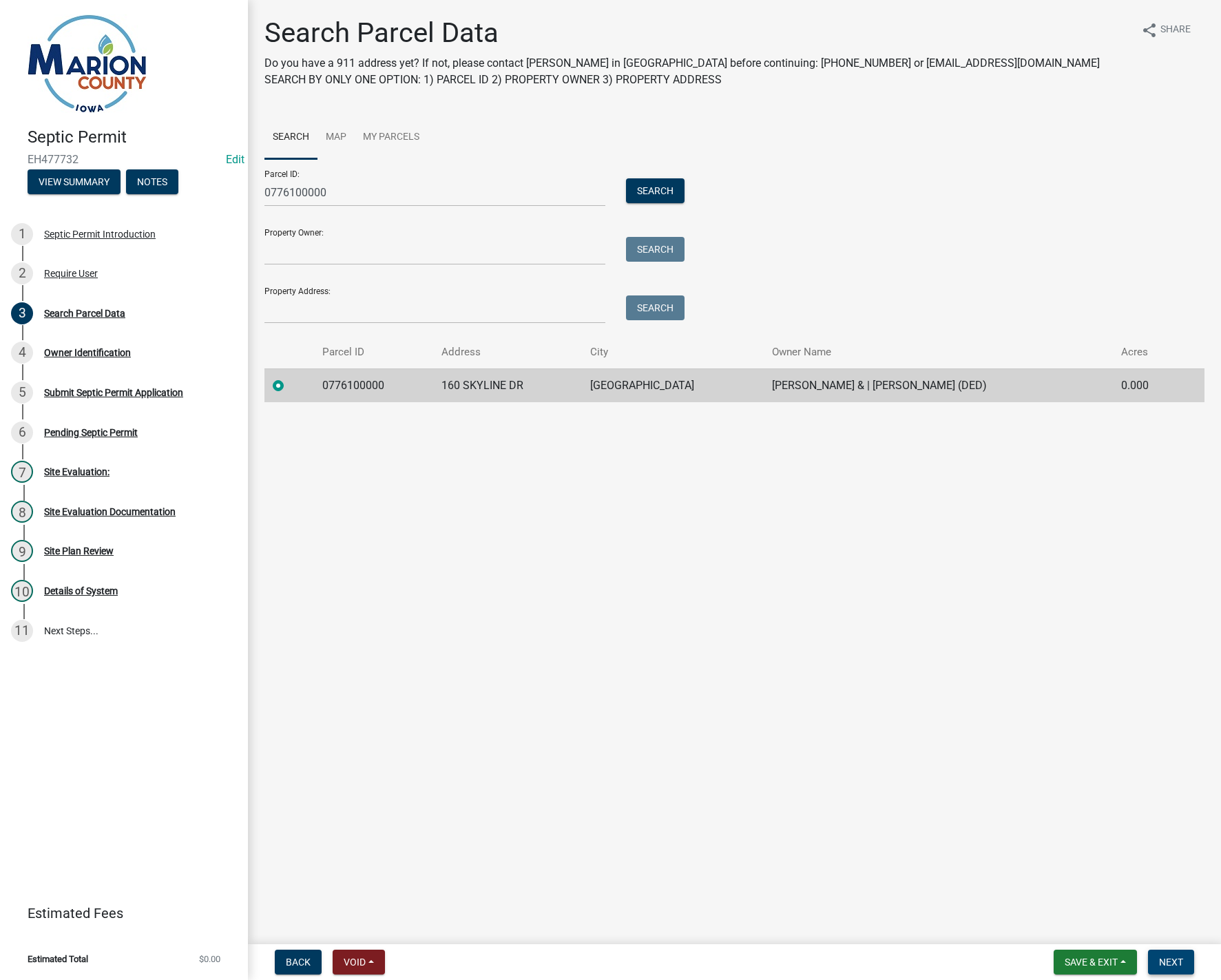 Image resolution: width=1221 pixels, height=980 pixels. What do you see at coordinates (1171, 962) in the screenshot?
I see `button: Next` at bounding box center [1171, 962].